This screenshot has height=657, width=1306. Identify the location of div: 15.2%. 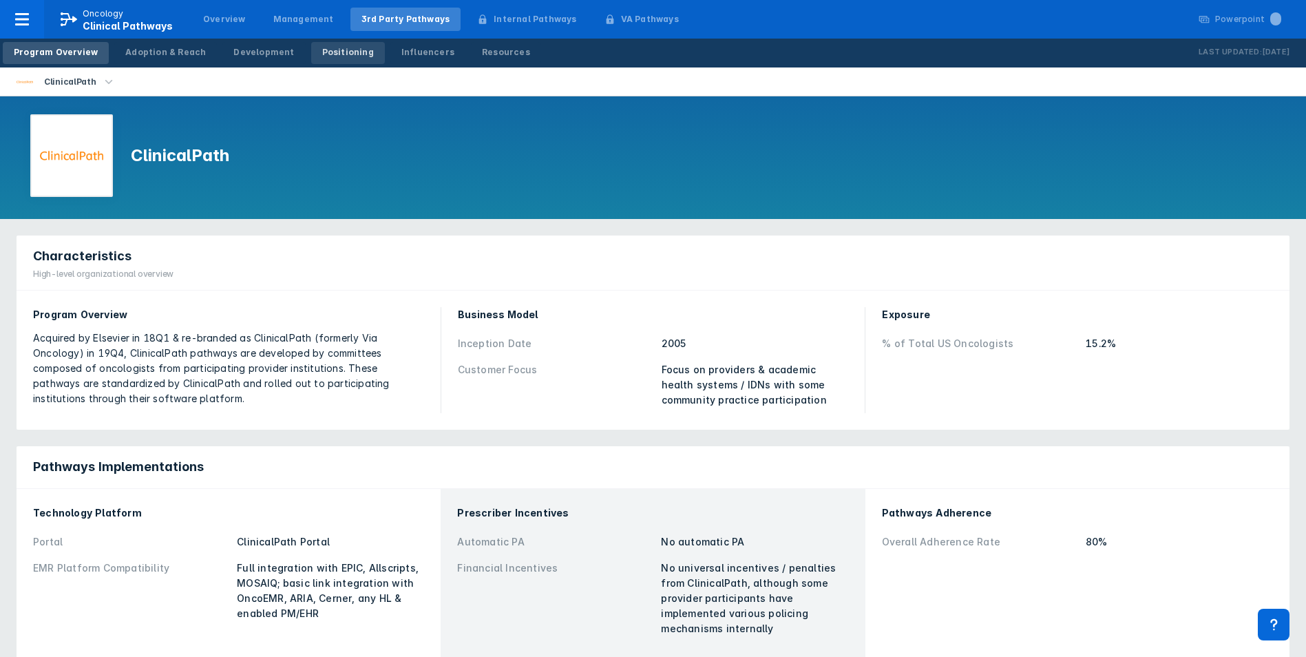
(1179, 343).